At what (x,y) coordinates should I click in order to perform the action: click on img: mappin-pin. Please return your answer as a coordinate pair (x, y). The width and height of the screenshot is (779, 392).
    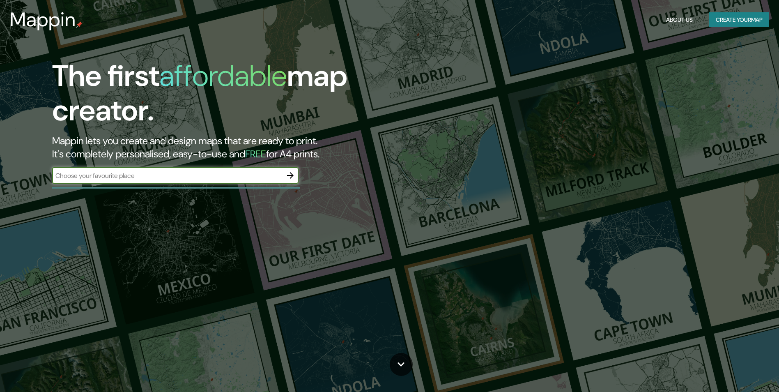
    Looking at the image, I should click on (79, 25).